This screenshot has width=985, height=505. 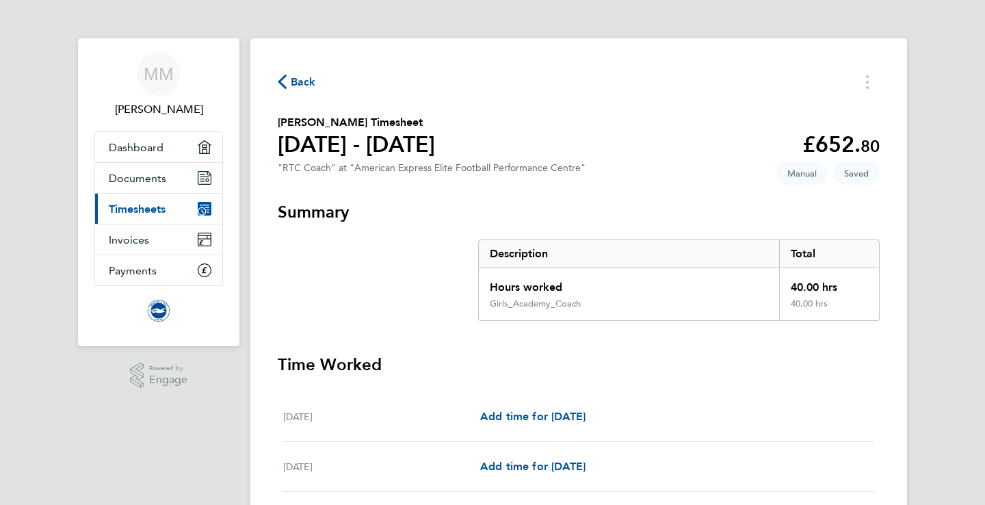 What do you see at coordinates (840, 144) in the screenshot?
I see `app-decimal: £652.` at bounding box center [840, 144].